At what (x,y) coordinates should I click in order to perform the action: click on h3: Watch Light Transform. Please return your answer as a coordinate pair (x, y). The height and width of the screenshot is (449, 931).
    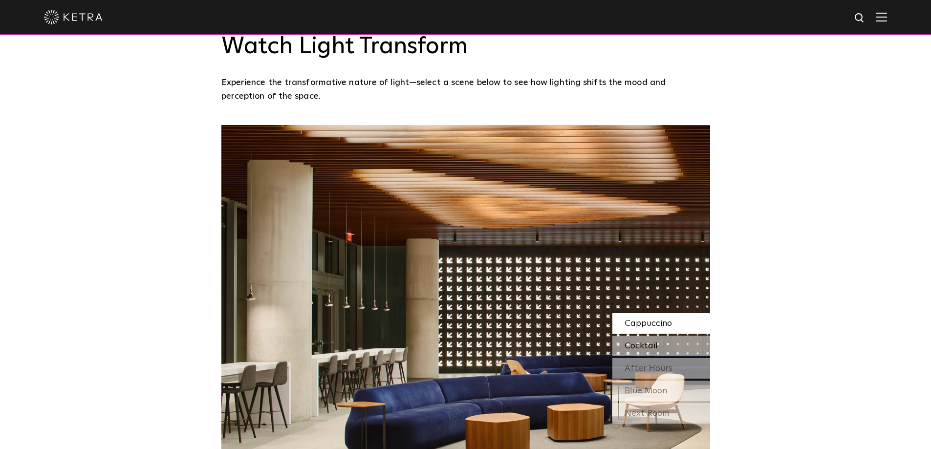
    Looking at the image, I should click on (466, 47).